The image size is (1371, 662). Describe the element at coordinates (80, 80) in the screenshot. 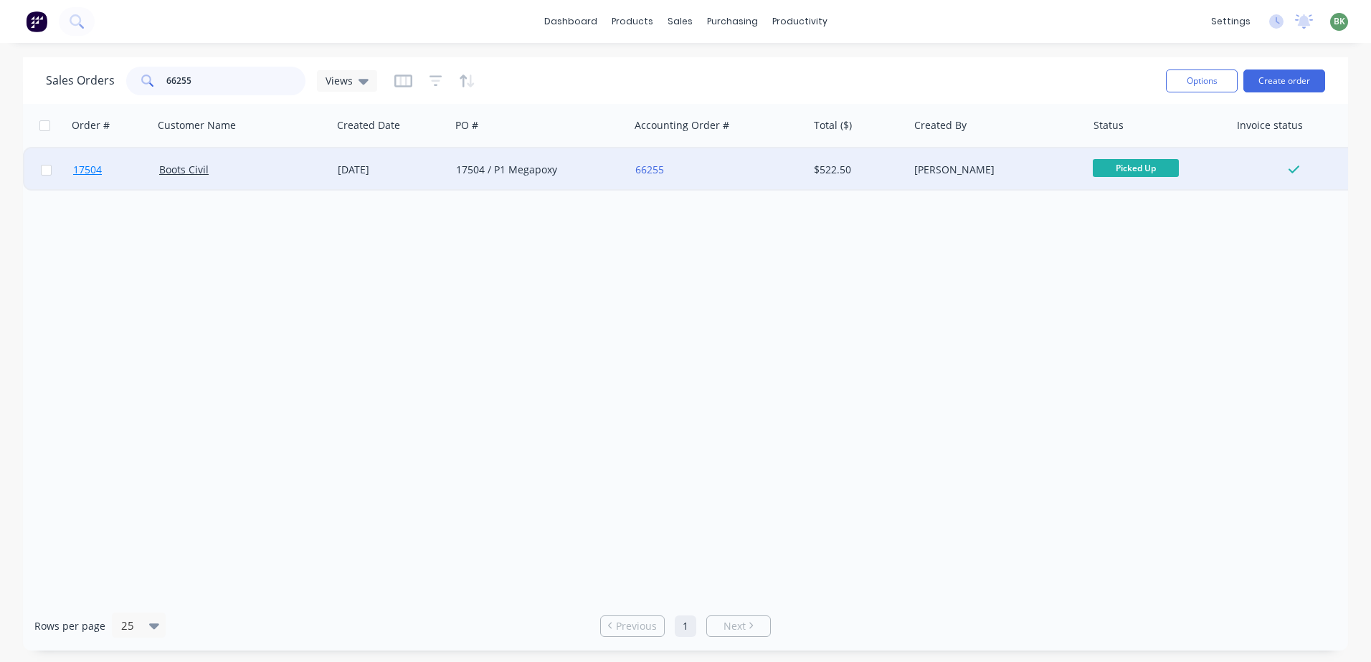

I see `h1: Sales Orders` at that location.